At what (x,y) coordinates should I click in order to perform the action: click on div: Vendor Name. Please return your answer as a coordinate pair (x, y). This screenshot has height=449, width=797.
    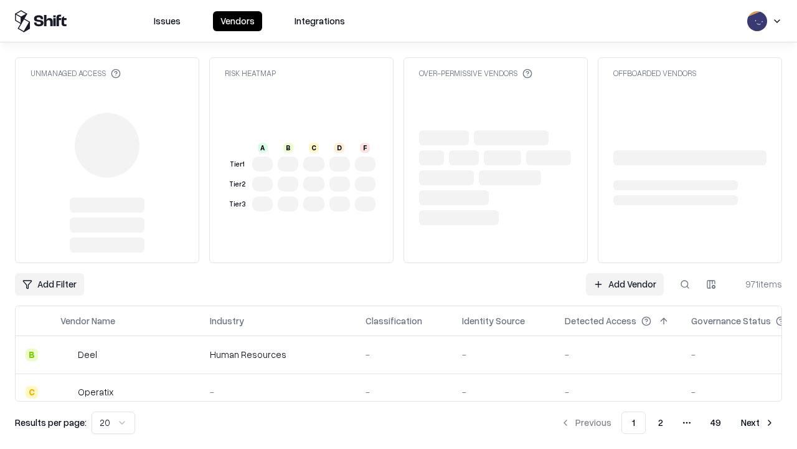
    Looking at the image, I should click on (88, 320).